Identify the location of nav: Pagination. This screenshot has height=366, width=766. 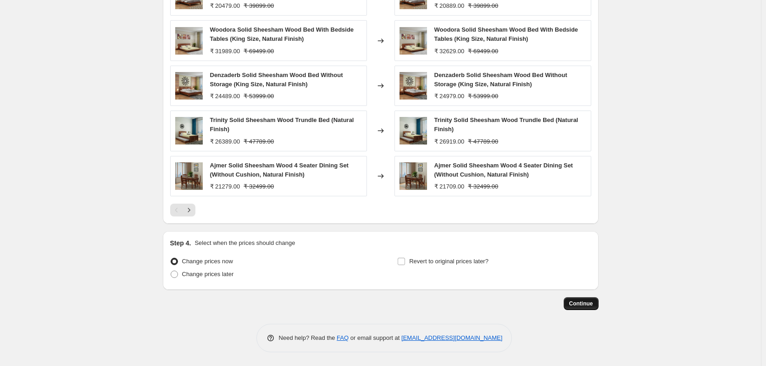
(183, 210).